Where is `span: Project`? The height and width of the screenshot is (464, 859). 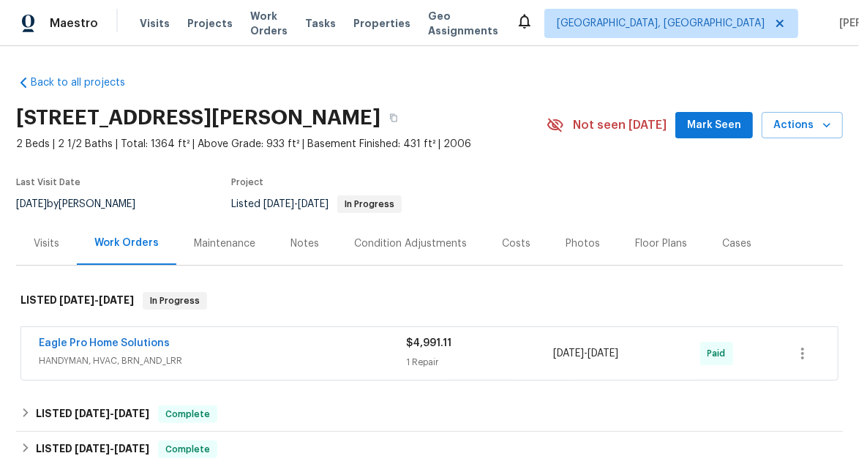
span: Project is located at coordinates (247, 182).